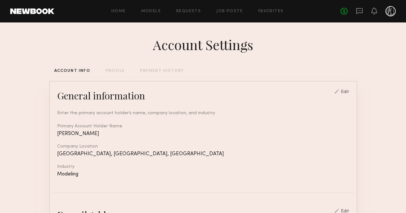  I want to click on div: Modeling, so click(203, 174).